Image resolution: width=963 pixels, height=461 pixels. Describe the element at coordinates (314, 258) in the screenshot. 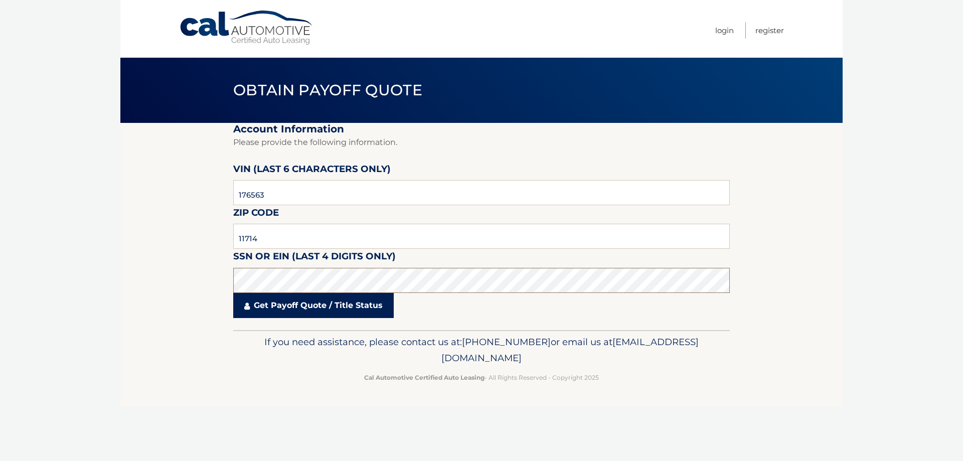

I see `label: SSN or EIN (last 4 digits only)` at that location.